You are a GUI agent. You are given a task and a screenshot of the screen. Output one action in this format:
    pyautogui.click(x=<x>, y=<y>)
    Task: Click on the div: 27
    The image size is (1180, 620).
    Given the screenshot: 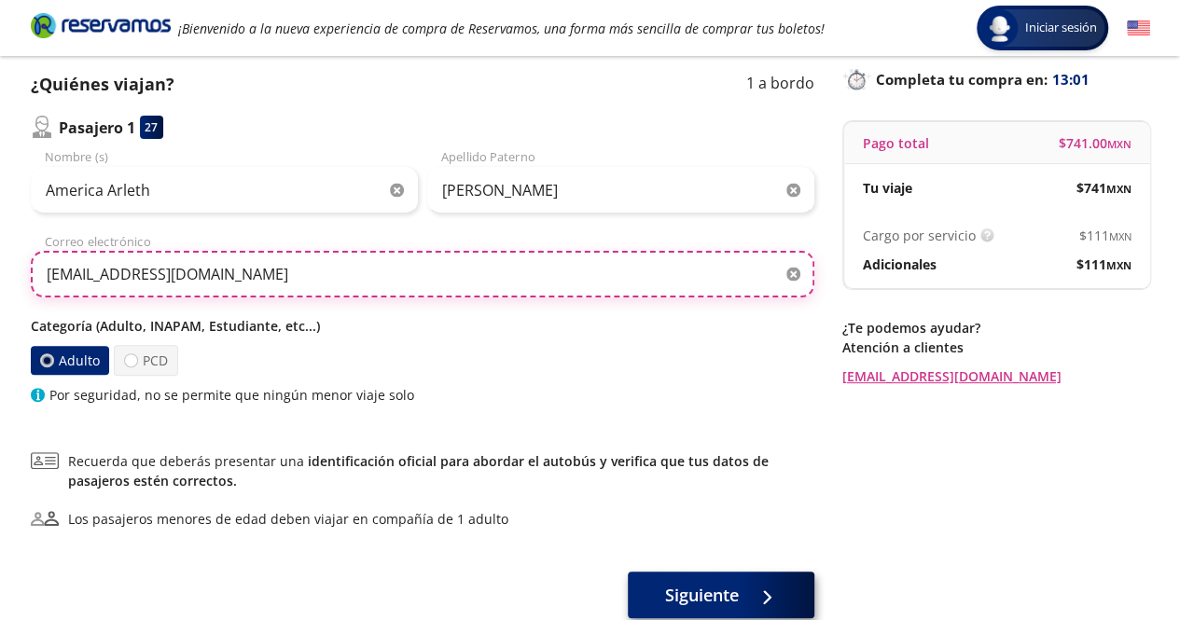 What is the action you would take?
    pyautogui.click(x=151, y=127)
    